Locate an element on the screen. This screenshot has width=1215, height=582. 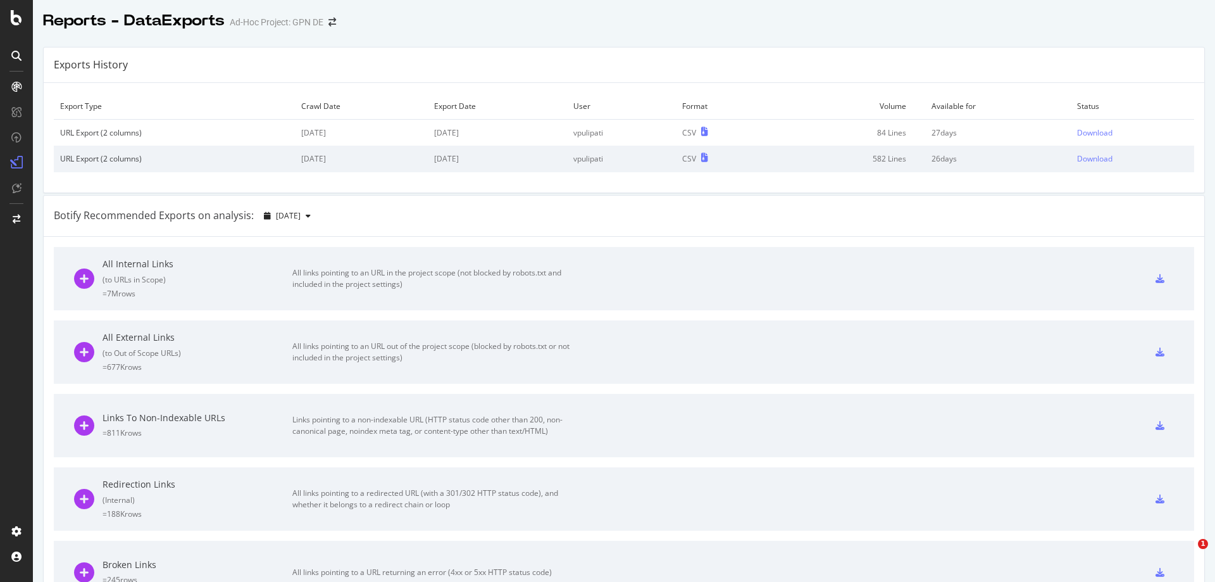
td: Export Date is located at coordinates (498, 106).